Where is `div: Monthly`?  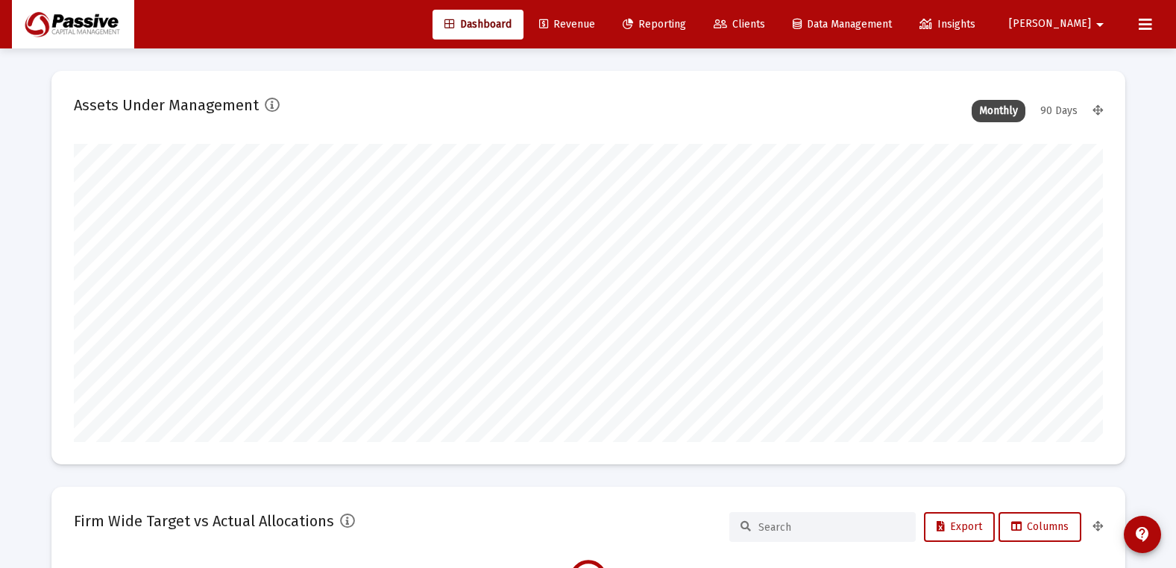
div: Monthly is located at coordinates (998, 111).